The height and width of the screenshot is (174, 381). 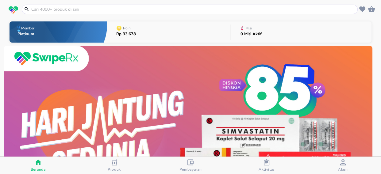 What do you see at coordinates (267, 170) in the screenshot?
I see `span: Aktivitas` at bounding box center [267, 170].